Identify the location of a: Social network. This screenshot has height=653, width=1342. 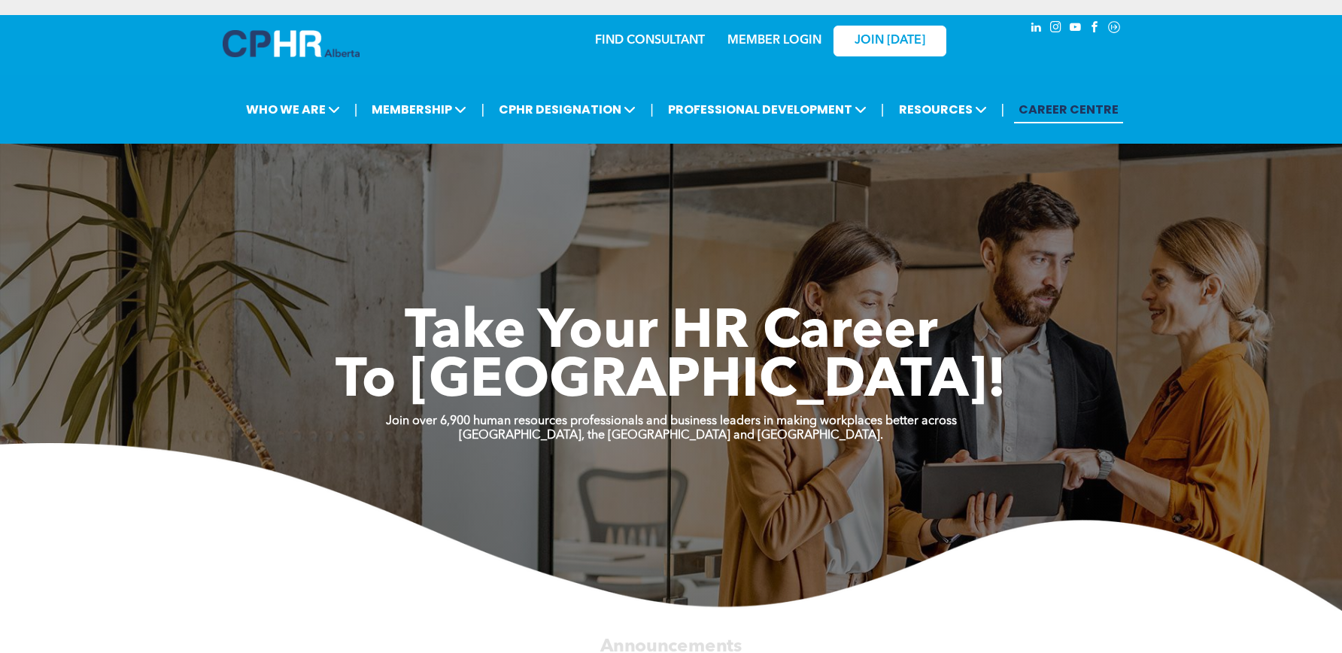
(1114, 29).